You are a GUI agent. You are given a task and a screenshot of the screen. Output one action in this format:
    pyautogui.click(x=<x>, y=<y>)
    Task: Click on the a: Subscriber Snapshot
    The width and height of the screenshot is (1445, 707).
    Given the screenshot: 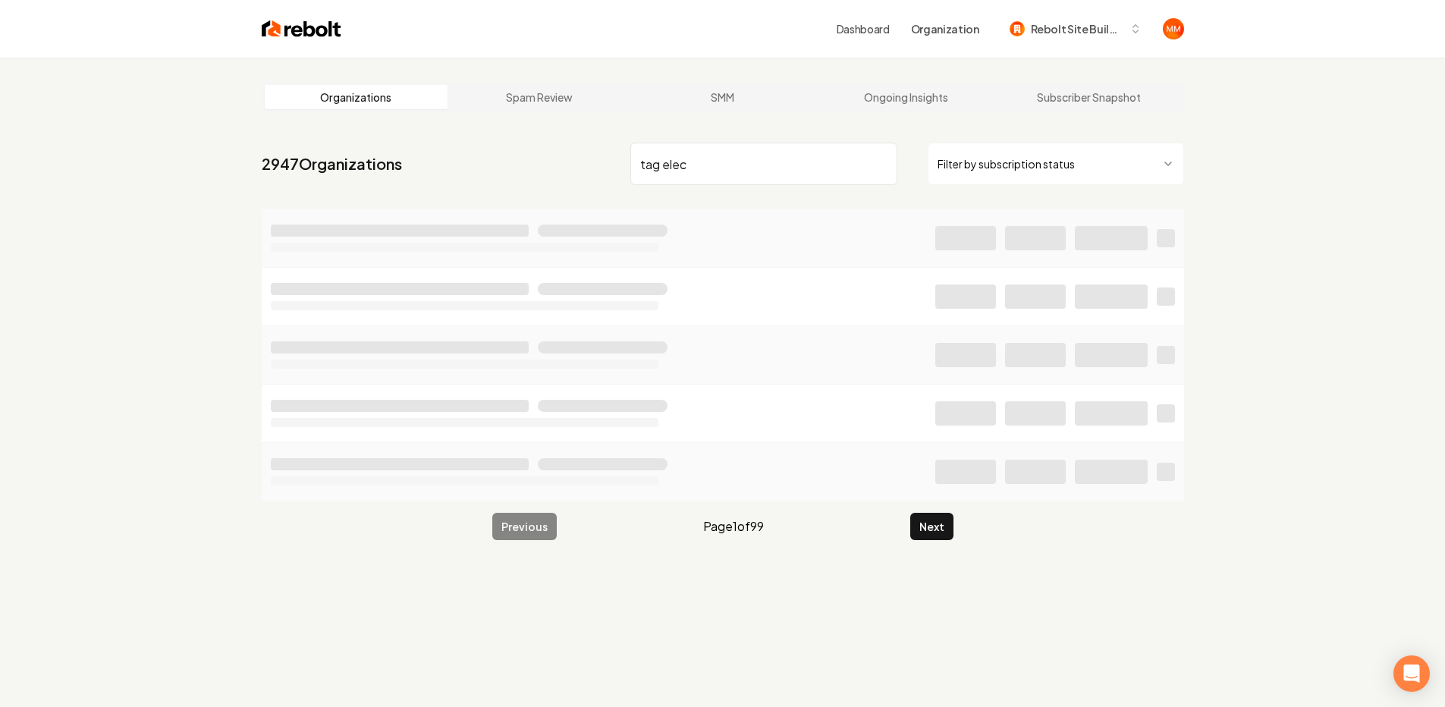 What is the action you would take?
    pyautogui.click(x=1090, y=97)
    